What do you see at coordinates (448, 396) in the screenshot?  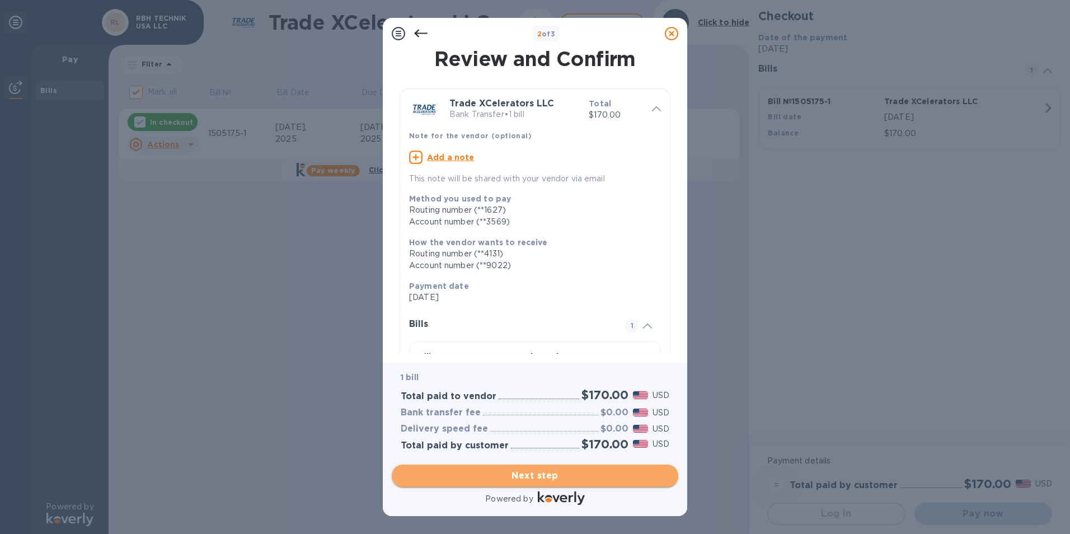 I see `h3: Total paid to vendor` at bounding box center [448, 396].